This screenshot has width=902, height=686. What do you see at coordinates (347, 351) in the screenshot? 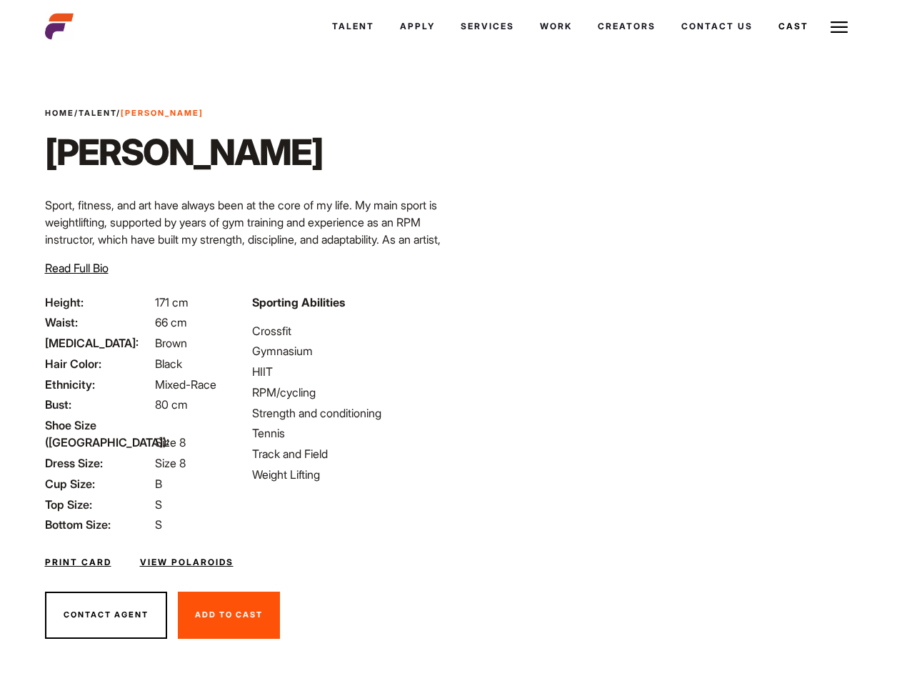
I see `li: Gymnasium` at bounding box center [347, 351].